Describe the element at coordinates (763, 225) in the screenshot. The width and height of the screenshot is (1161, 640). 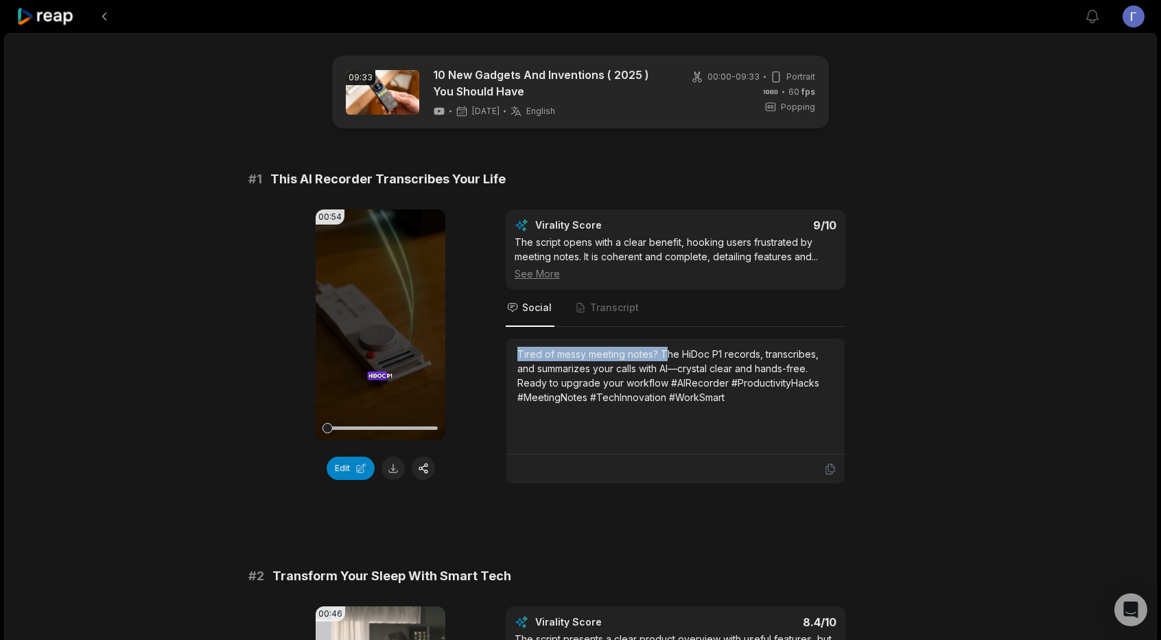
I see `div: 9 /10` at that location.